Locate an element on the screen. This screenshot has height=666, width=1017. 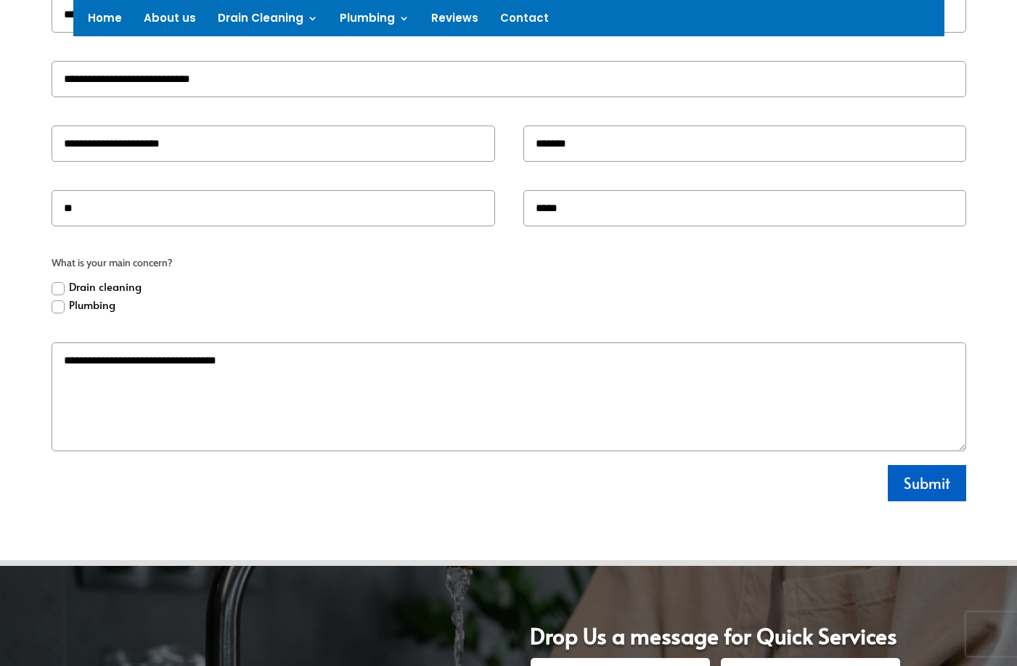
a: Reviews is located at coordinates (454, 21).